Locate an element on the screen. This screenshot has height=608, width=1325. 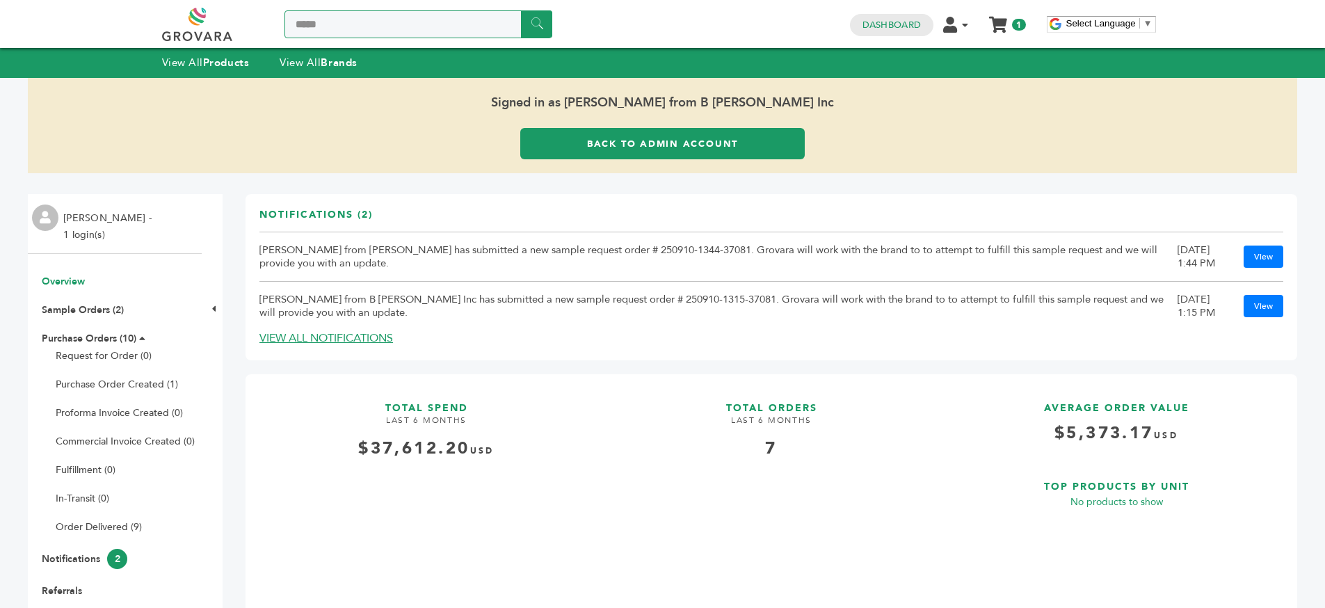
p: No products to show is located at coordinates (1116, 502).